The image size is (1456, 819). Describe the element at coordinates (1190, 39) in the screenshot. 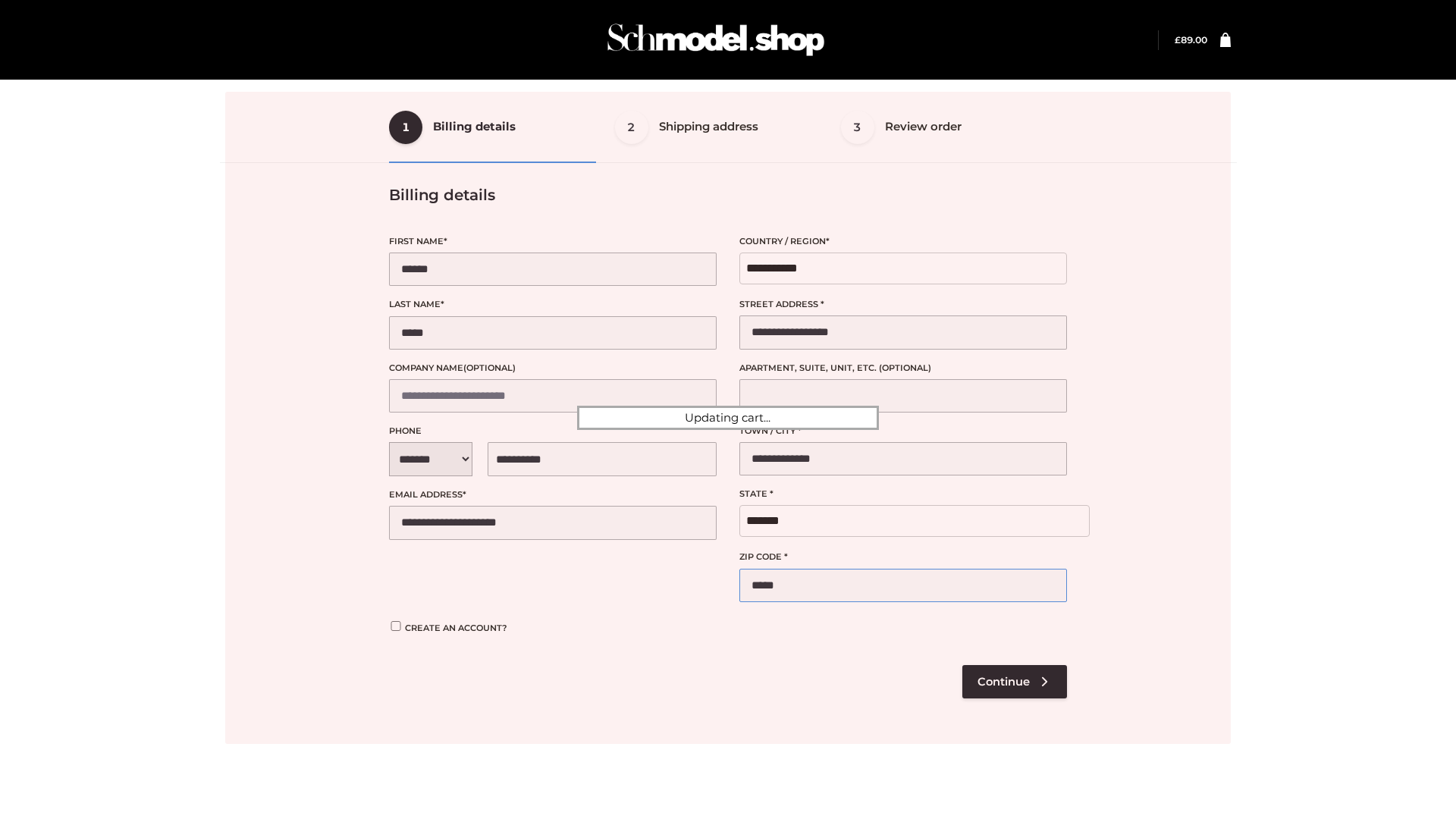

I see `bdi: 89.00` at that location.